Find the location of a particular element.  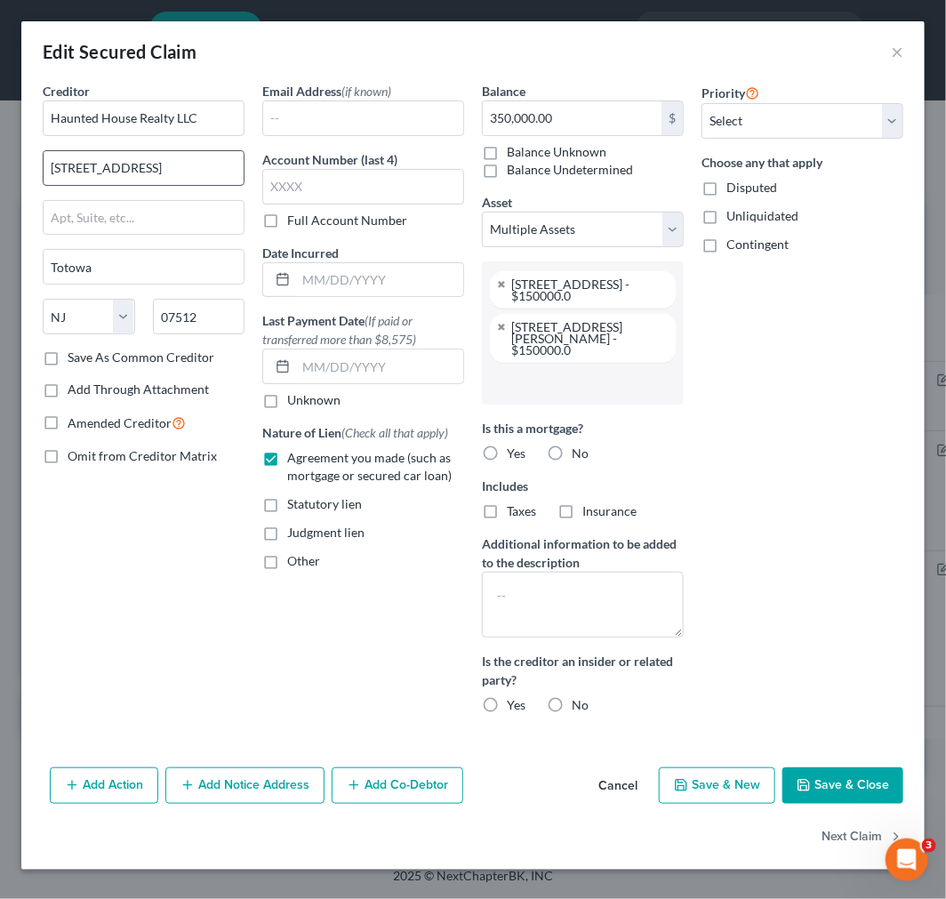

input: 0.00 is located at coordinates (572, 118).